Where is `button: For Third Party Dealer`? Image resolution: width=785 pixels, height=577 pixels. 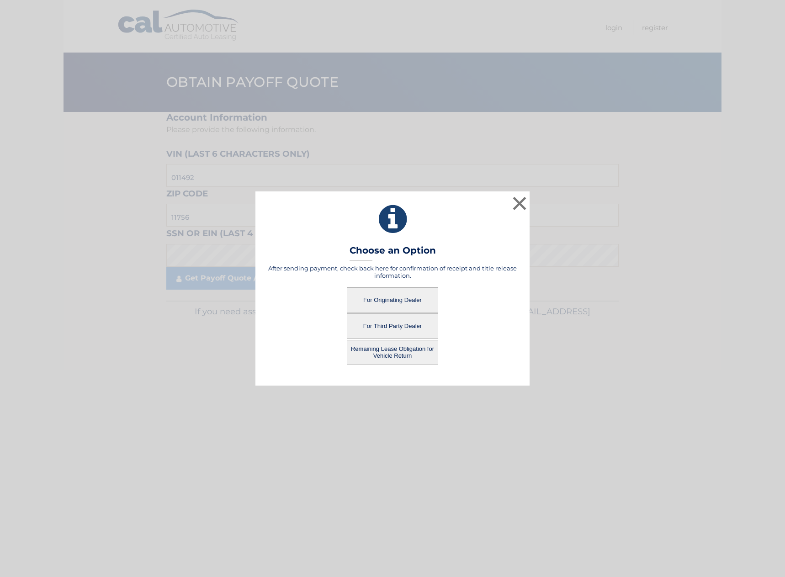
button: For Third Party Dealer is located at coordinates (393, 326).